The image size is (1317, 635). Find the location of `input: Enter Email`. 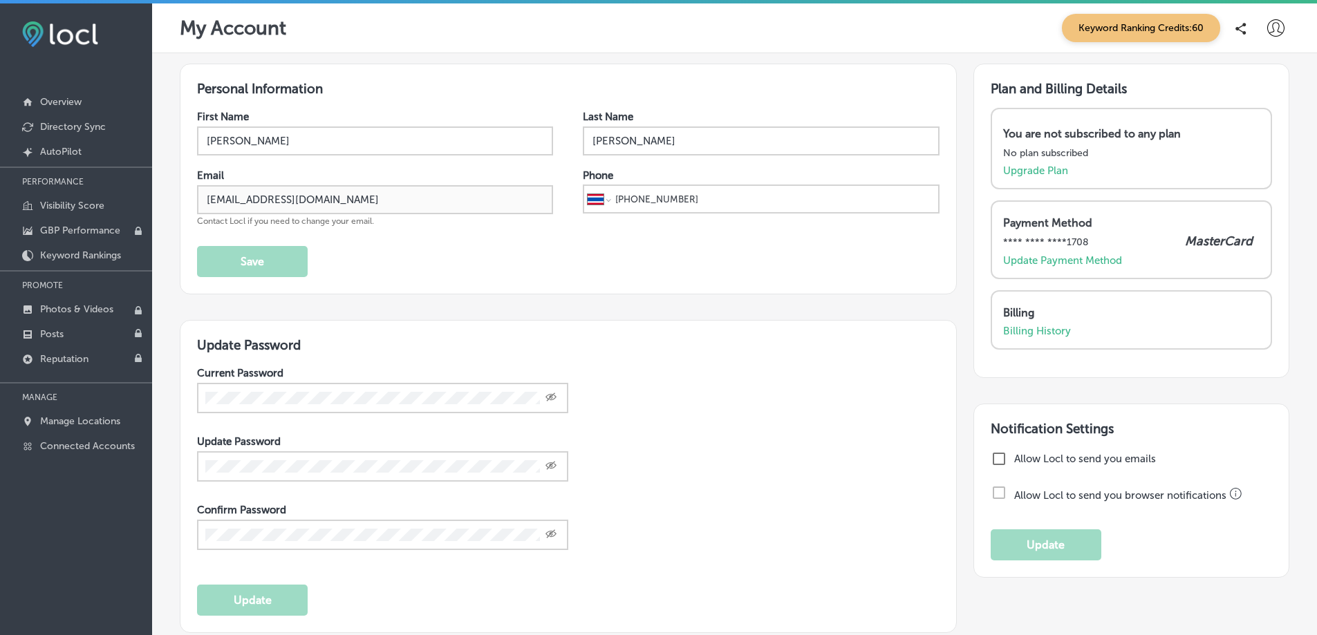

input: Enter Email is located at coordinates (375, 200).